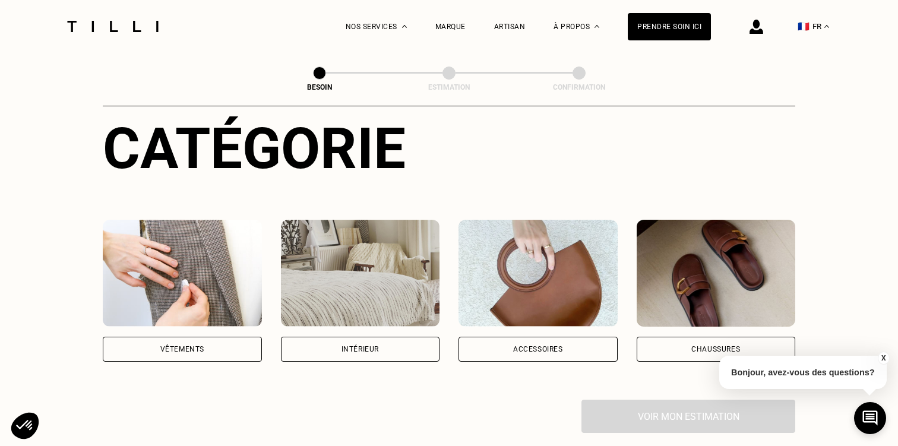  I want to click on div: Estimation, so click(449, 87).